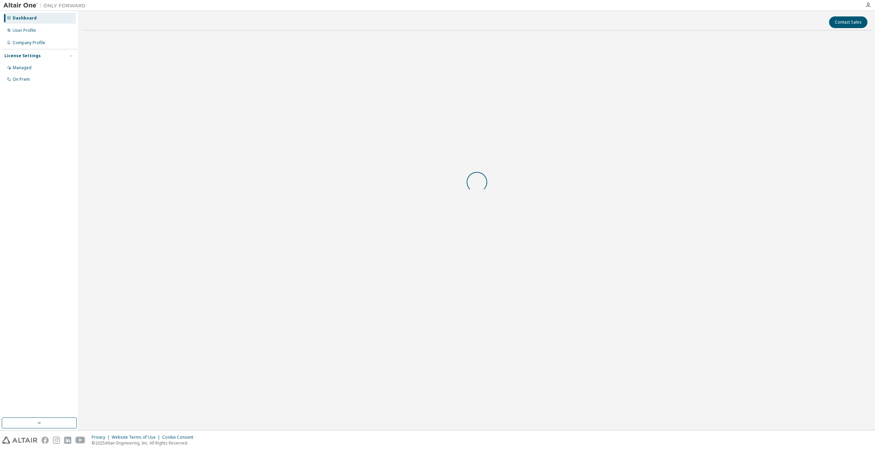 The height and width of the screenshot is (450, 875). I want to click on p: © 2025 Altair Engineering, Inc. All Rights Reserved., so click(144, 443).